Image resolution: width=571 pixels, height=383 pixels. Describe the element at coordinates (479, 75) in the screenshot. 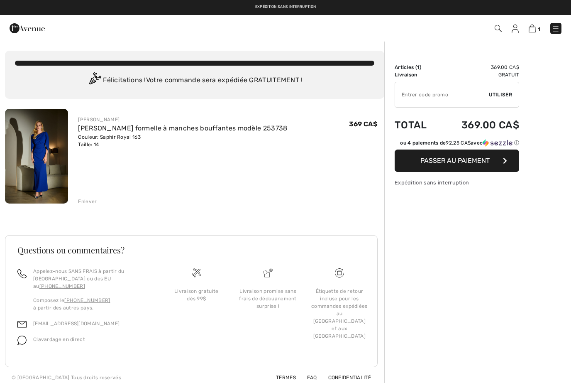

I see `td: Gratuit` at that location.